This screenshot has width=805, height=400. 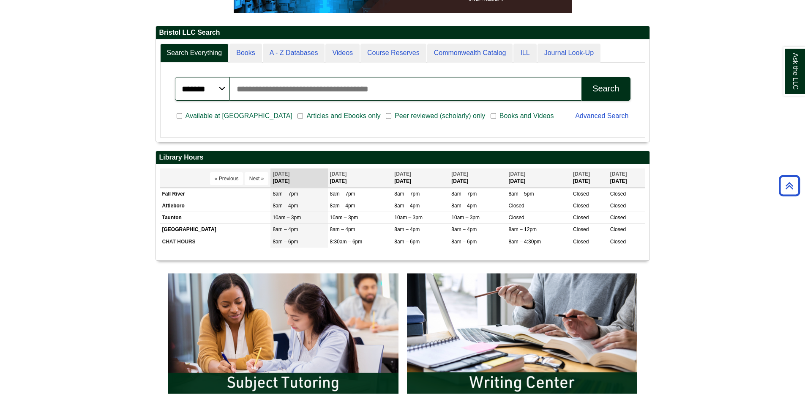 I want to click on td: Taunton, so click(x=216, y=218).